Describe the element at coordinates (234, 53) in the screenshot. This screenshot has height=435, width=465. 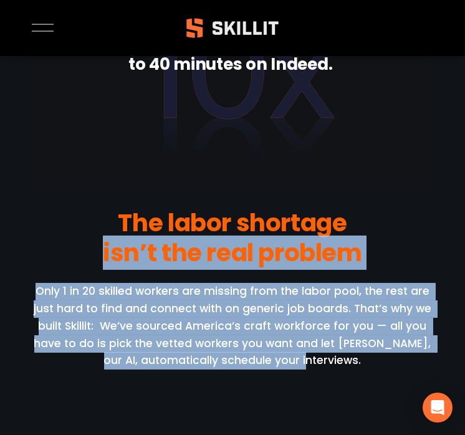
I see `strong: Spend just 4 minutes on Skillit per hire compared to 40 minutes on Indeed.` at that location.